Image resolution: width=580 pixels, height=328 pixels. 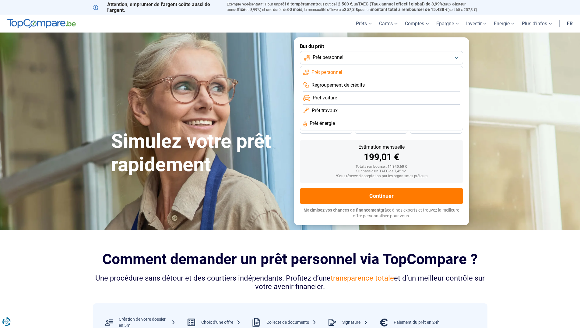 What do you see at coordinates (41, 24) in the screenshot?
I see `img: TopCompare` at bounding box center [41, 24].